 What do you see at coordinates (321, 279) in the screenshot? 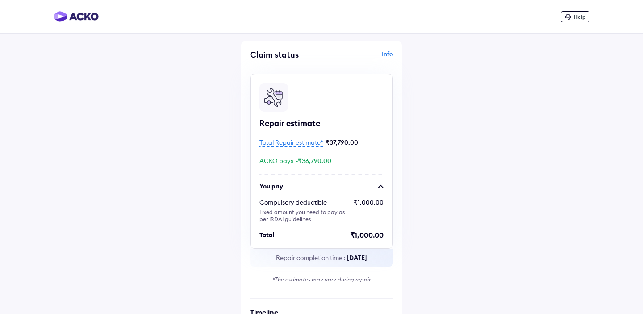
I see `div: *The estimates may vary during repair` at bounding box center [321, 279].